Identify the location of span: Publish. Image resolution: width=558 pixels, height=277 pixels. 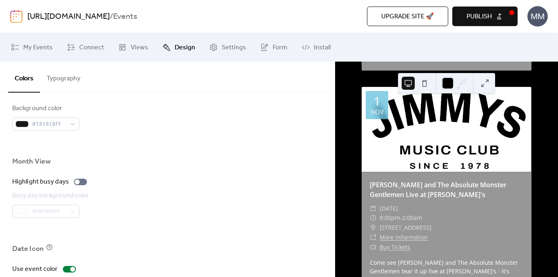
(479, 17).